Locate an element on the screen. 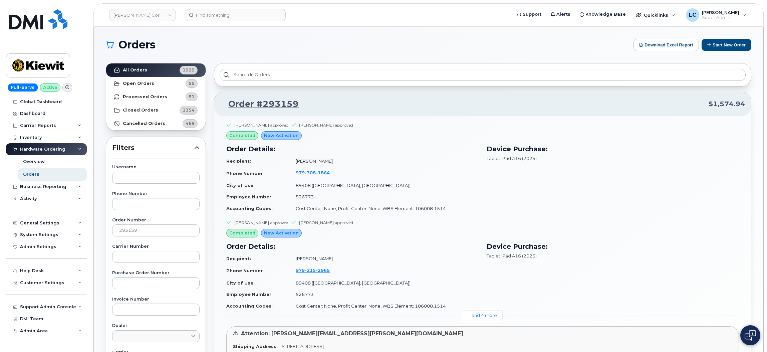 The width and height of the screenshot is (767, 352). span: 1864 is located at coordinates (323, 173).